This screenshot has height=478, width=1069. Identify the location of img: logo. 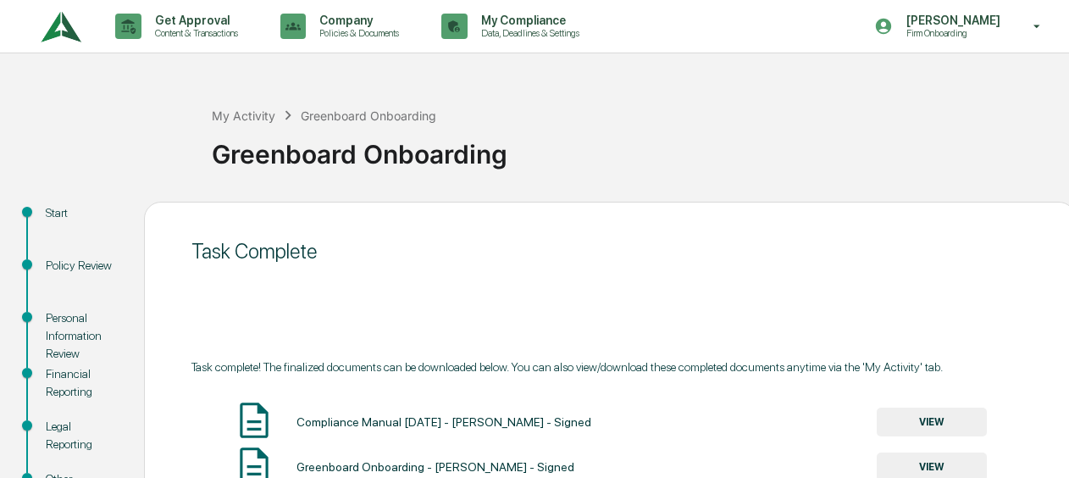
(61, 26).